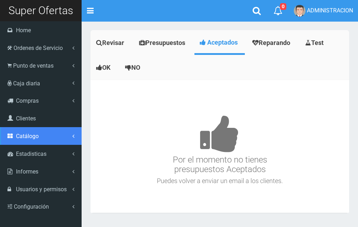 This screenshot has height=227, width=358. Describe the element at coordinates (330, 10) in the screenshot. I see `span: ADMINISTRACION` at that location.